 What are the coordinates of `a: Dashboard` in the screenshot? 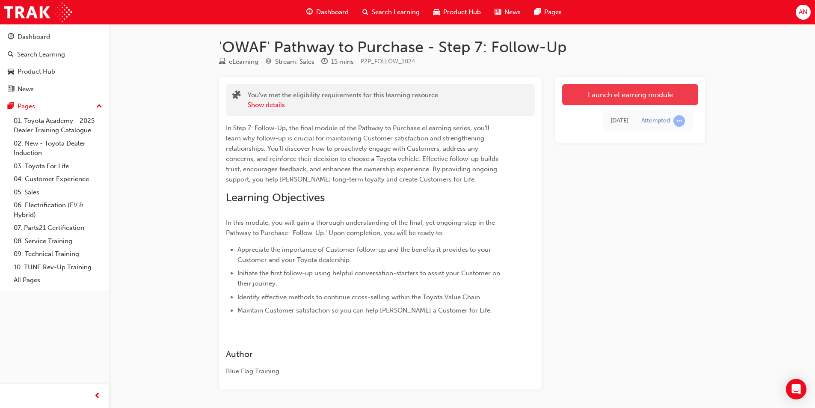 It's located at (54, 37).